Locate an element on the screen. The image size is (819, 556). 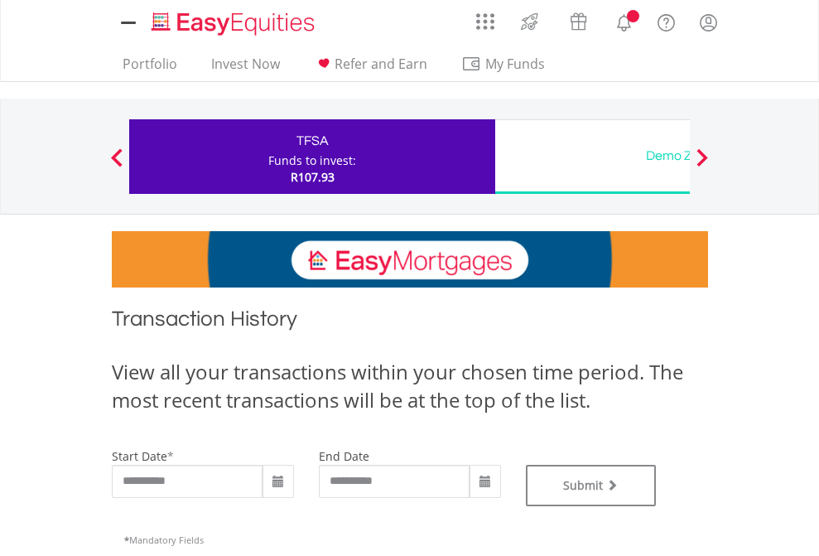
a: Notifications is located at coordinates (623, 21).